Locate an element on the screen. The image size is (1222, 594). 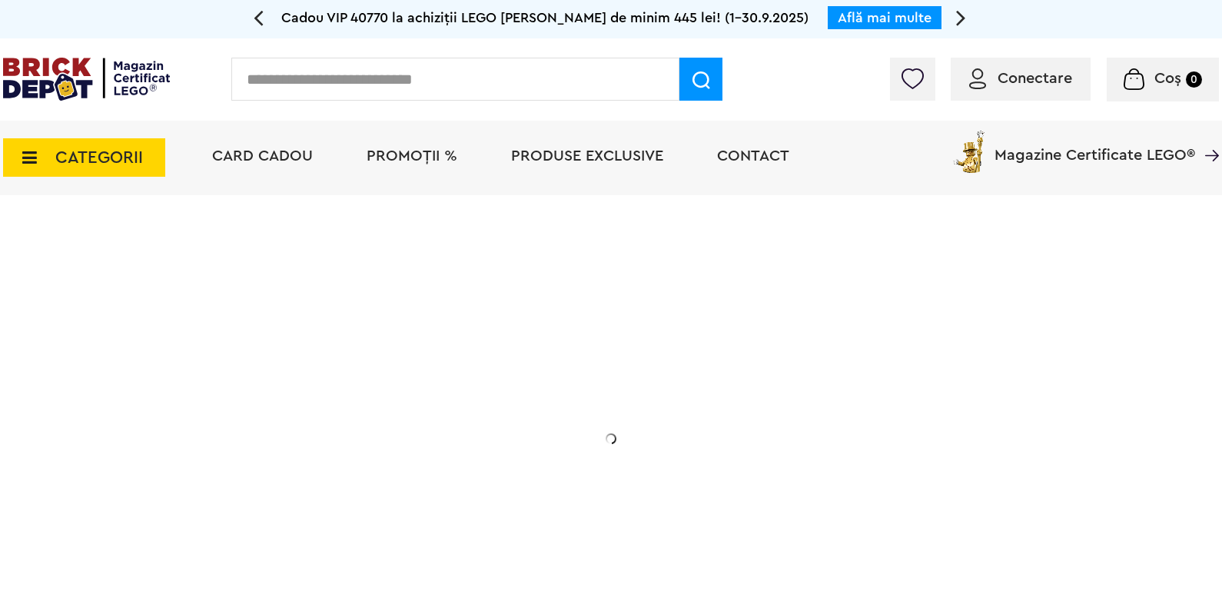
span: Contact is located at coordinates (753, 156).